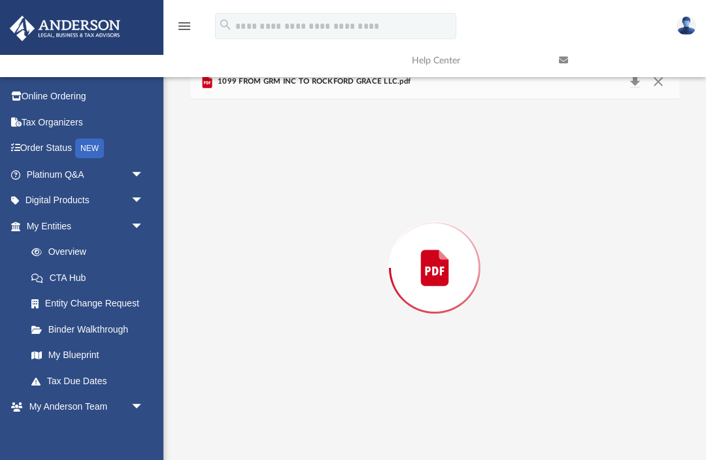  What do you see at coordinates (86, 226) in the screenshot?
I see `a: My Entitiesarrow_drop_down` at bounding box center [86, 226].